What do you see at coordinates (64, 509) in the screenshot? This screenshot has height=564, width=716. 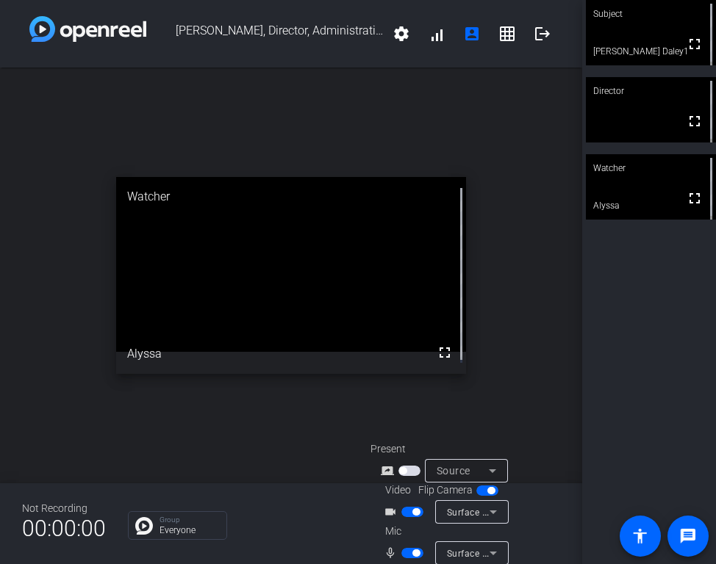 I see `div: Not Recording` at bounding box center [64, 509].